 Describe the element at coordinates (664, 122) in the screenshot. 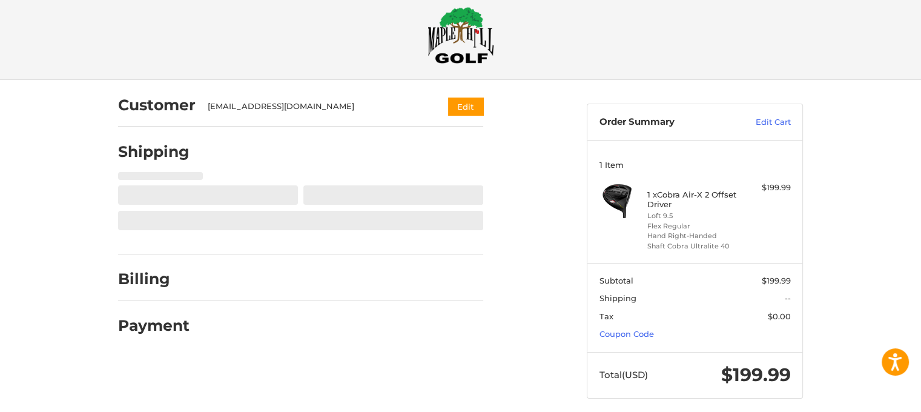

I see `h3: Order Summary` at that location.